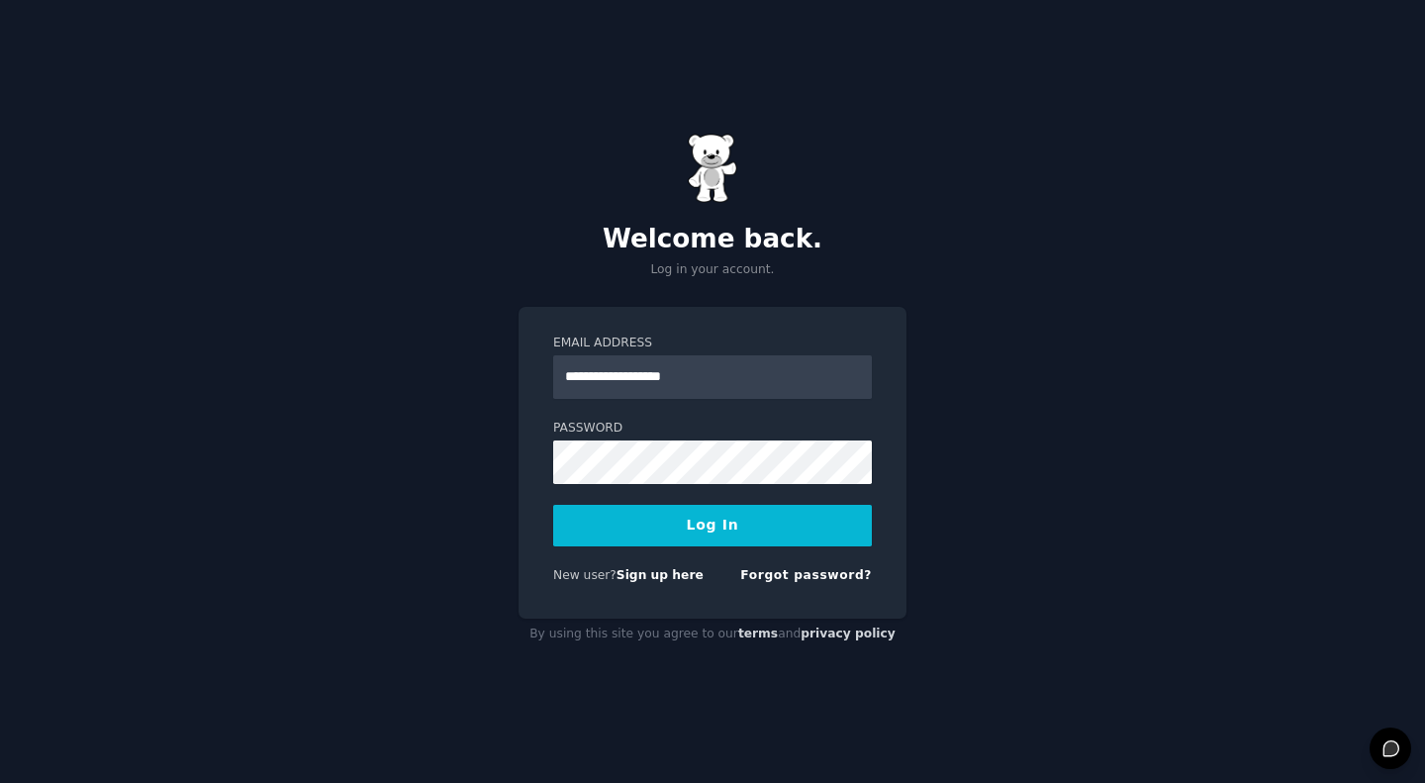 This screenshot has width=1425, height=783. What do you see at coordinates (848, 634) in the screenshot?
I see `a: privacy policy` at bounding box center [848, 634].